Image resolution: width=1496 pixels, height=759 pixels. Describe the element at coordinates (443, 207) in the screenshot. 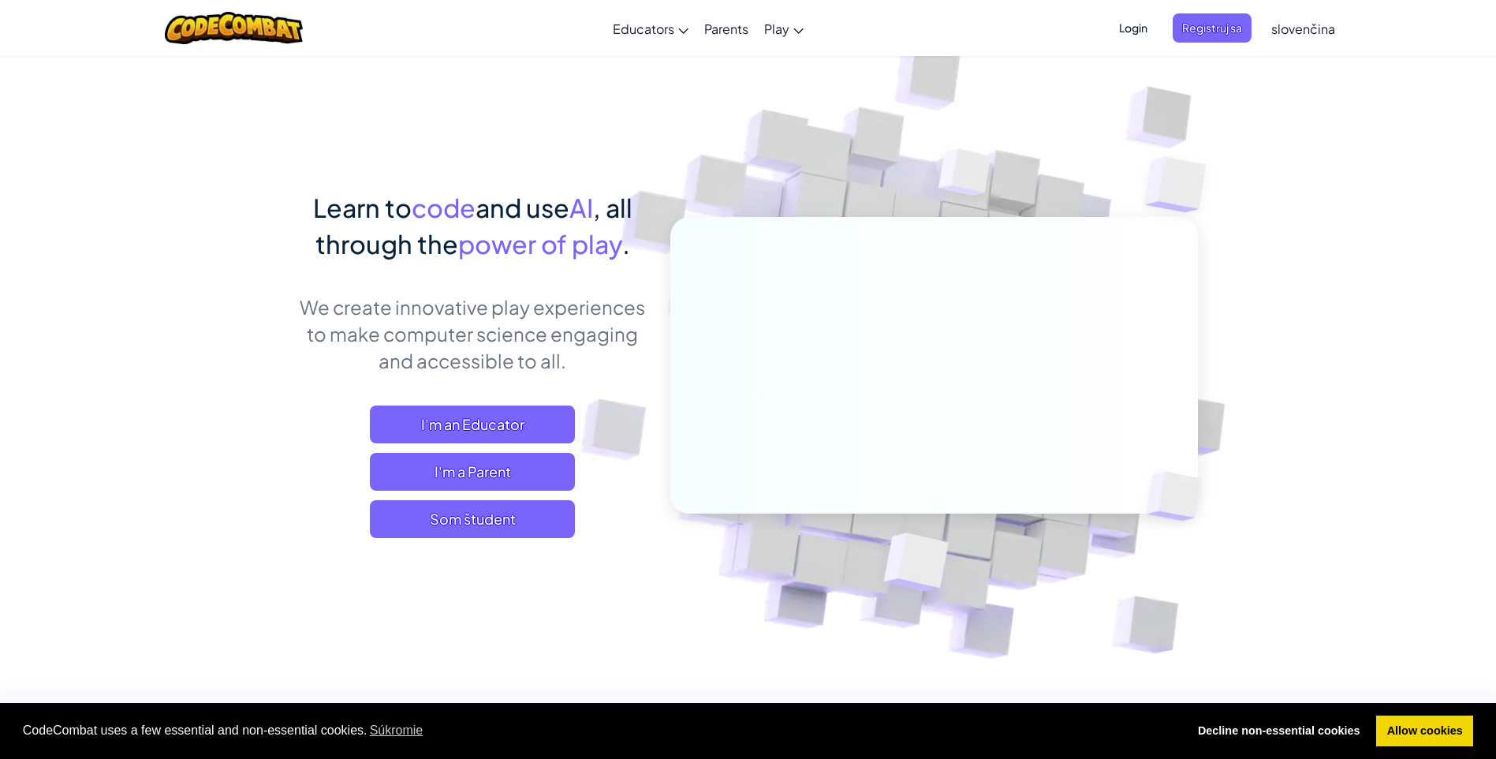

I see `span: code` at that location.